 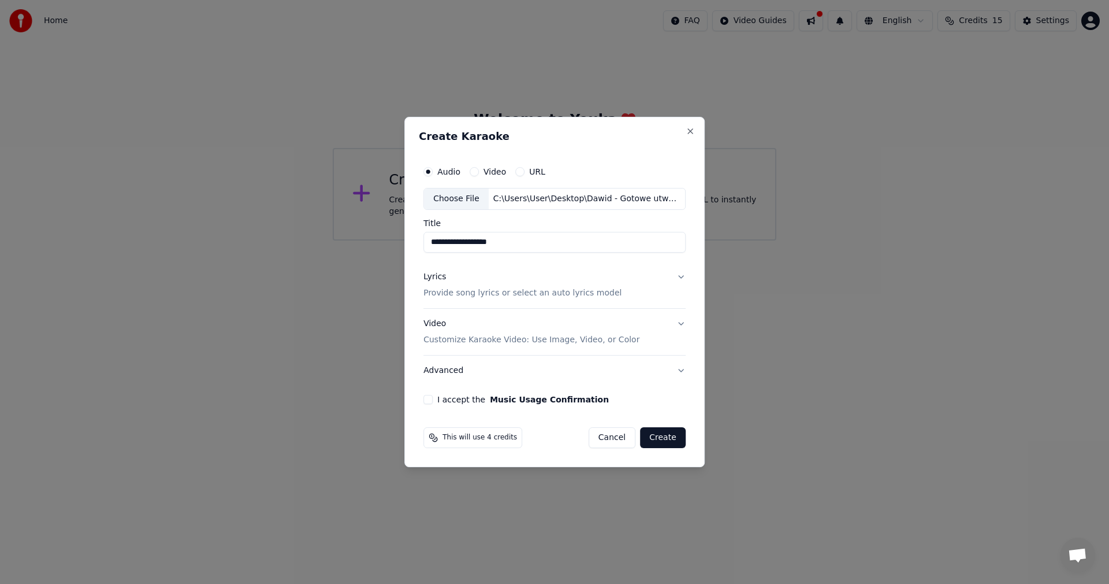 I want to click on label: Video, so click(x=495, y=172).